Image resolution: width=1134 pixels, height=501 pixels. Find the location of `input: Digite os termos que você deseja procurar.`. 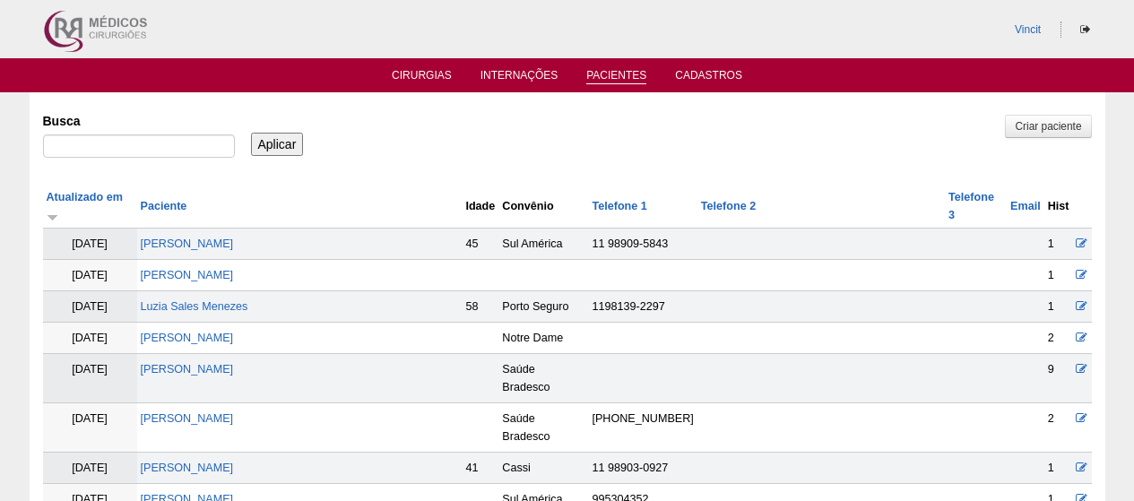

input: Digite os termos que você deseja procurar. is located at coordinates (139, 146).